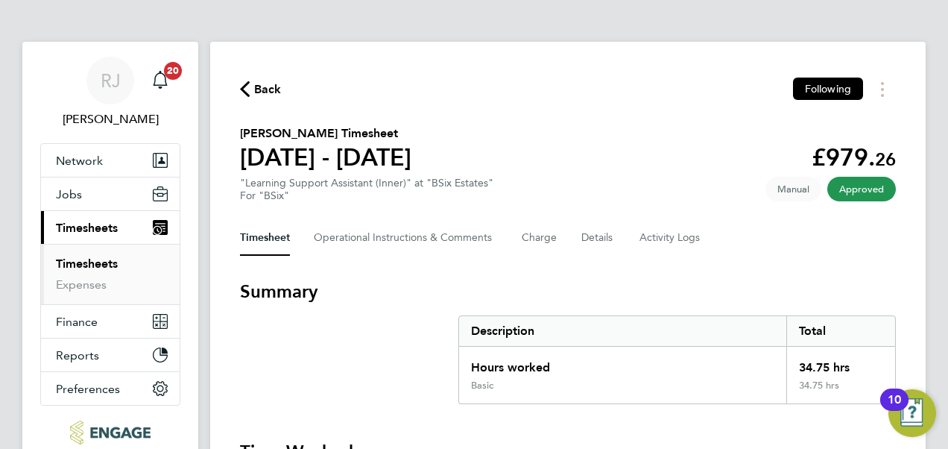 The height and width of the screenshot is (449, 948). What do you see at coordinates (86, 227) in the screenshot?
I see `span: Timesheets` at bounding box center [86, 227].